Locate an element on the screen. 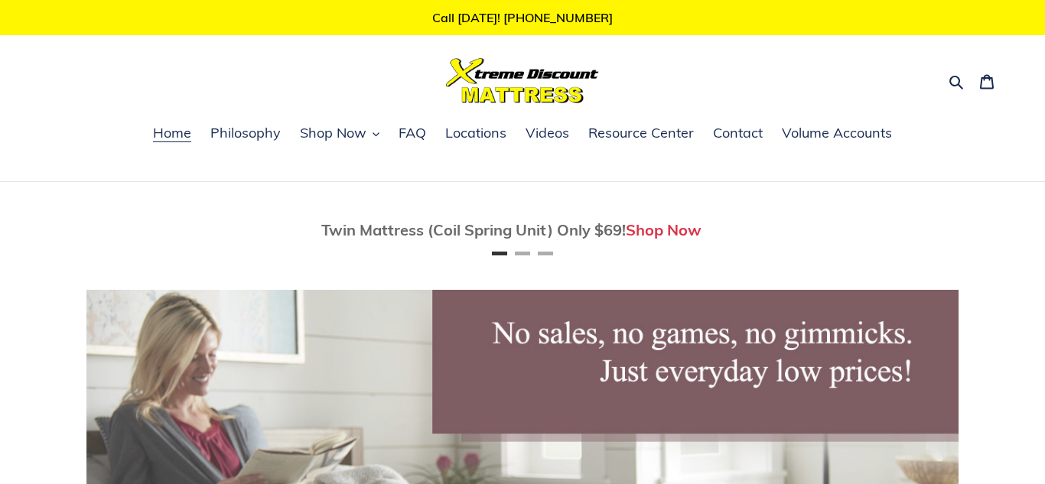 The height and width of the screenshot is (484, 1045). a: Volume Accounts is located at coordinates (837, 134).